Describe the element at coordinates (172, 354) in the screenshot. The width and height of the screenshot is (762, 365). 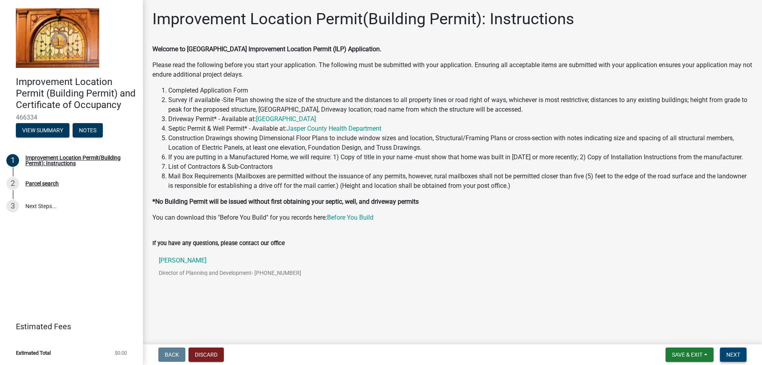
I see `span: Back` at that location.